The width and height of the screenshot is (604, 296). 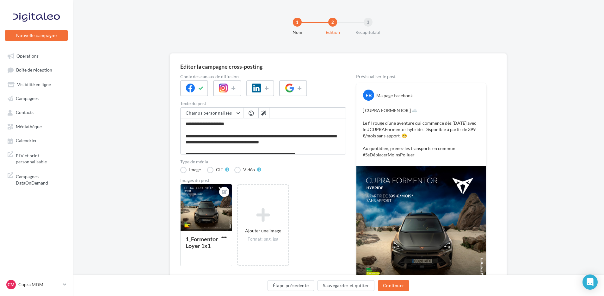 I want to click on a: Calendrier, so click(x=36, y=140).